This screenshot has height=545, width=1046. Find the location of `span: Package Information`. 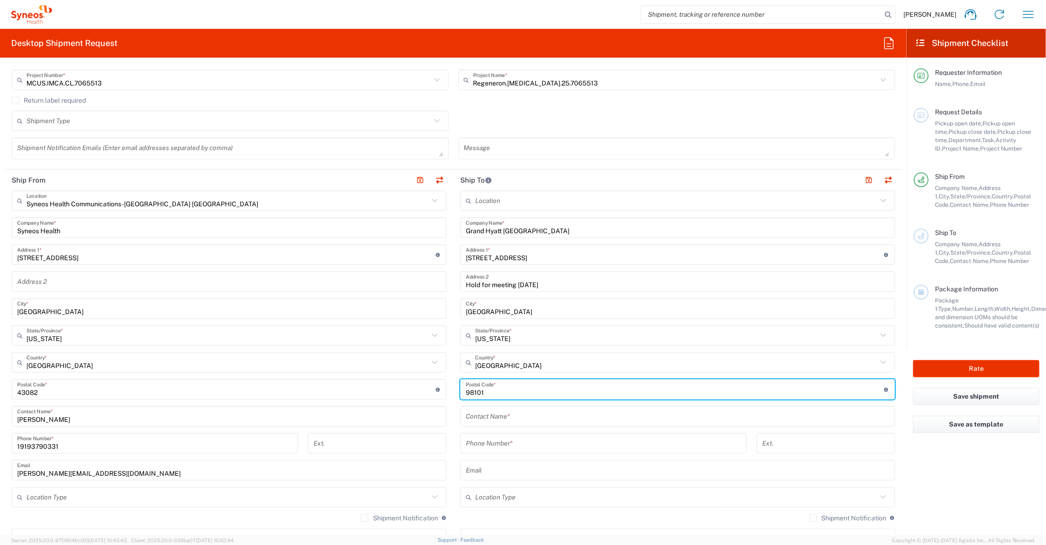

span: Package Information is located at coordinates (967, 289).